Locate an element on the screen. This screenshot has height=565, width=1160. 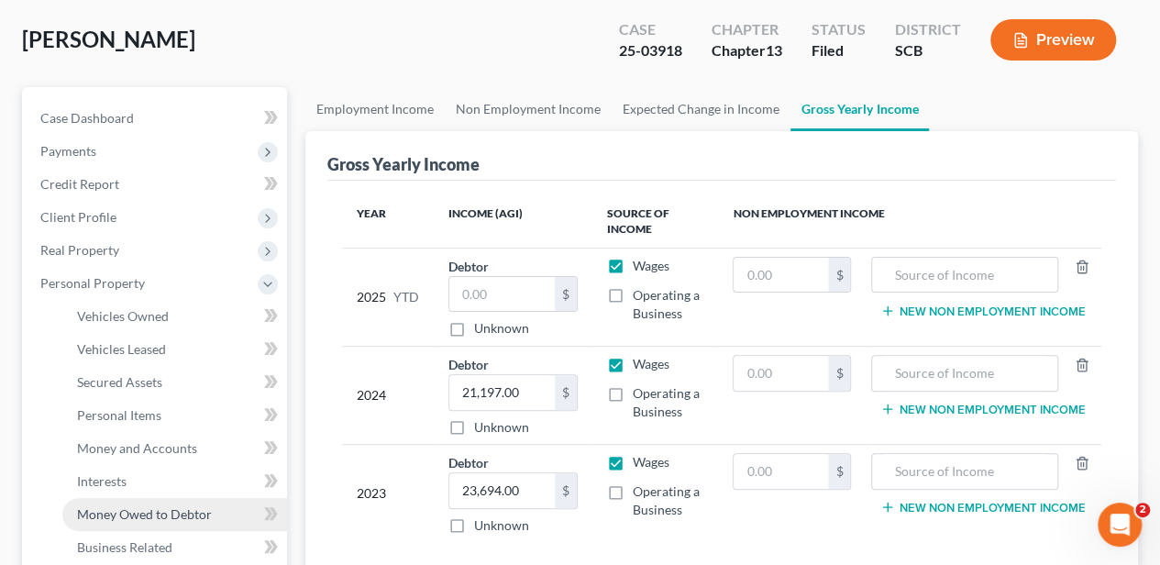
a: Expected Change in Income is located at coordinates (700, 109).